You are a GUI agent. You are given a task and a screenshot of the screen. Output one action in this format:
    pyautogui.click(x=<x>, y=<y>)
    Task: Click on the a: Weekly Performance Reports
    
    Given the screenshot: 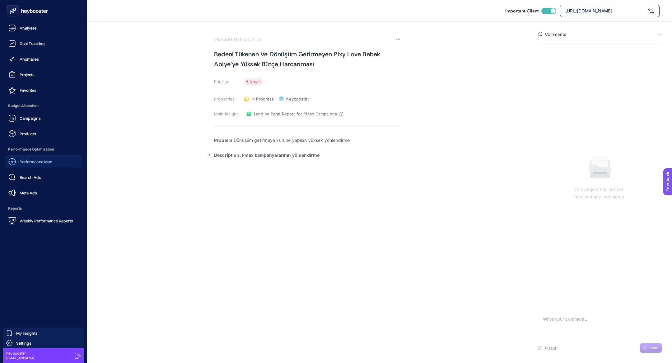 What is the action you would take?
    pyautogui.click(x=44, y=221)
    